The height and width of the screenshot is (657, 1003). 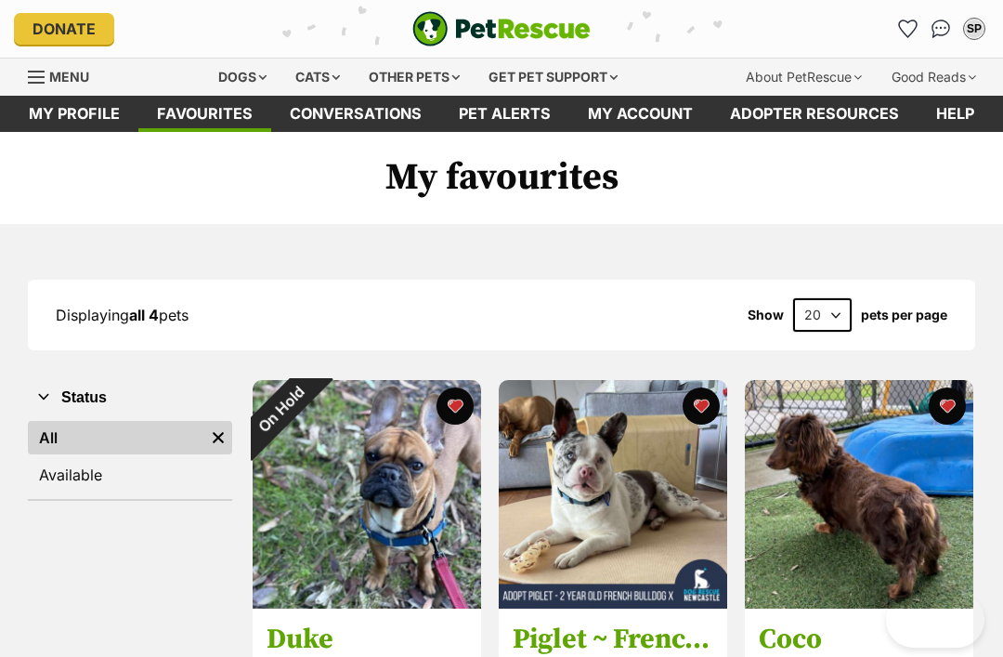 What do you see at coordinates (130, 398) in the screenshot?
I see `button: Status` at bounding box center [130, 398].